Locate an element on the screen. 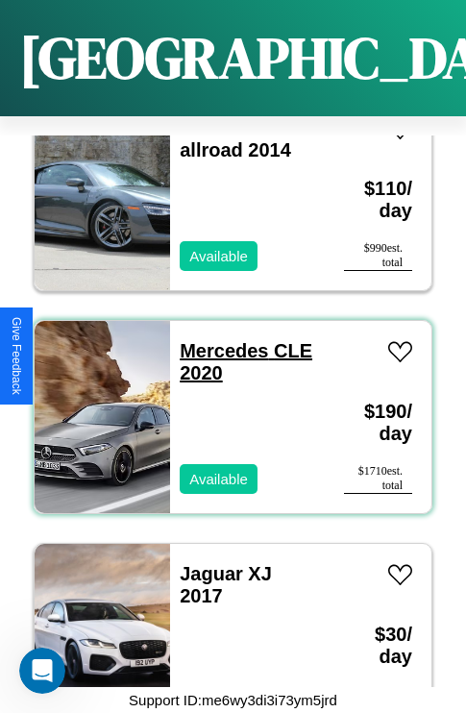 The height and width of the screenshot is (713, 466). div: Give Feedback is located at coordinates (16, 356).